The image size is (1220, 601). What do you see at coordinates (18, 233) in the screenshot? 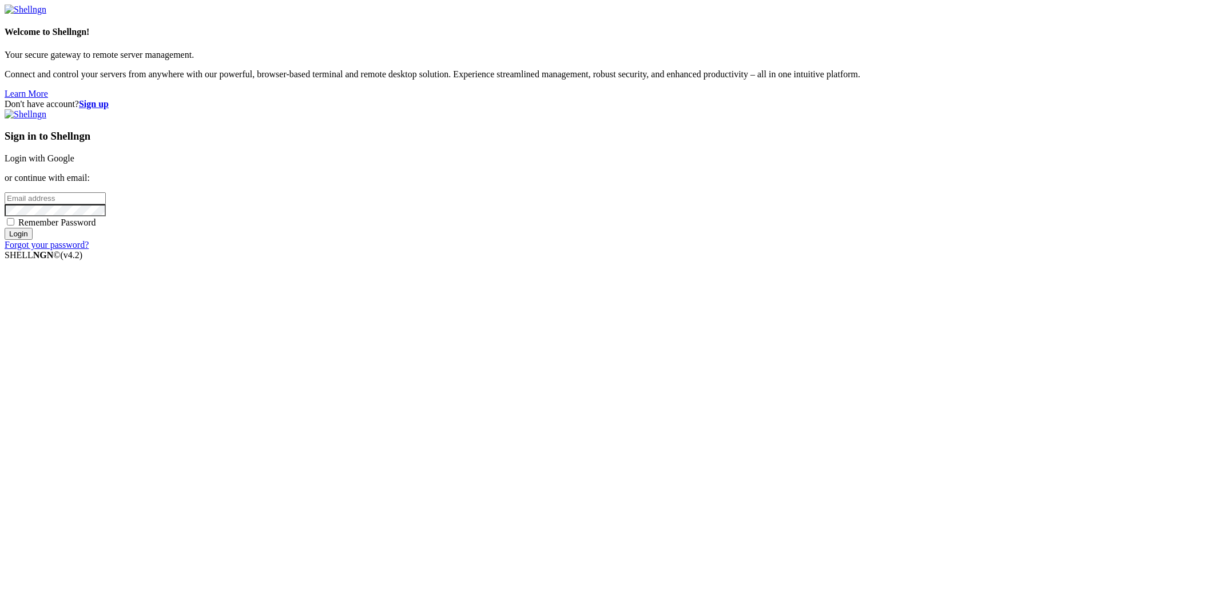
I see `input: Login` at bounding box center [18, 233].